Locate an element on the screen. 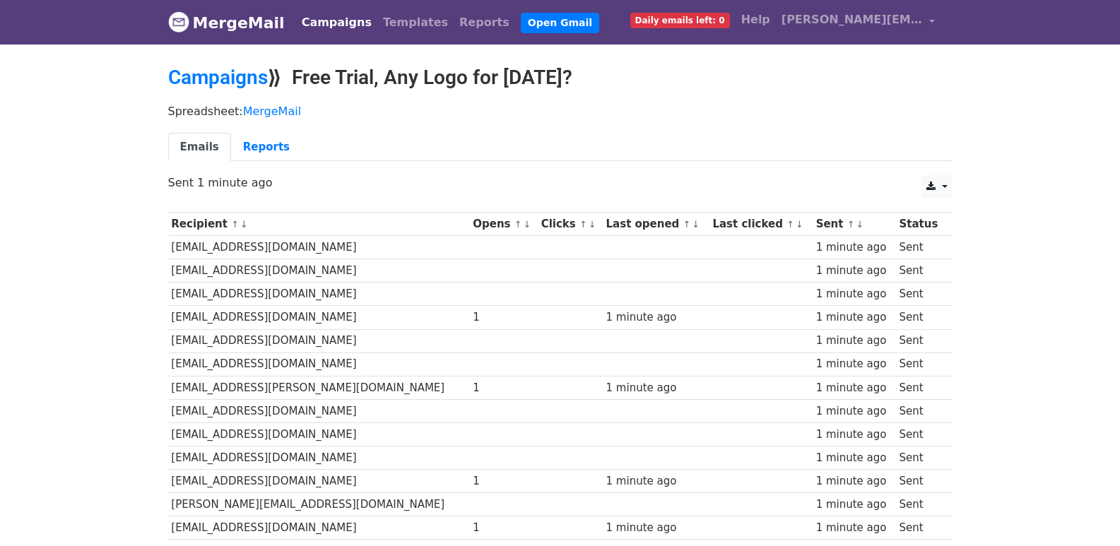 This screenshot has width=1120, height=546. p: Sent 1 minute ago is located at coordinates (560, 182).